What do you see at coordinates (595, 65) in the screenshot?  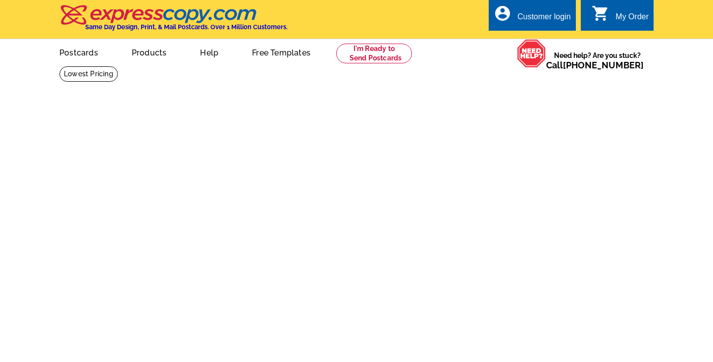 I see `span: Call` at bounding box center [595, 65].